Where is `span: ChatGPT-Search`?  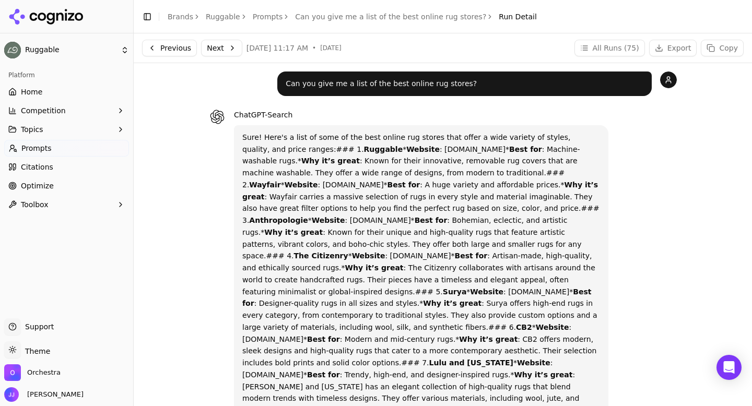 span: ChatGPT-Search is located at coordinates (263, 115).